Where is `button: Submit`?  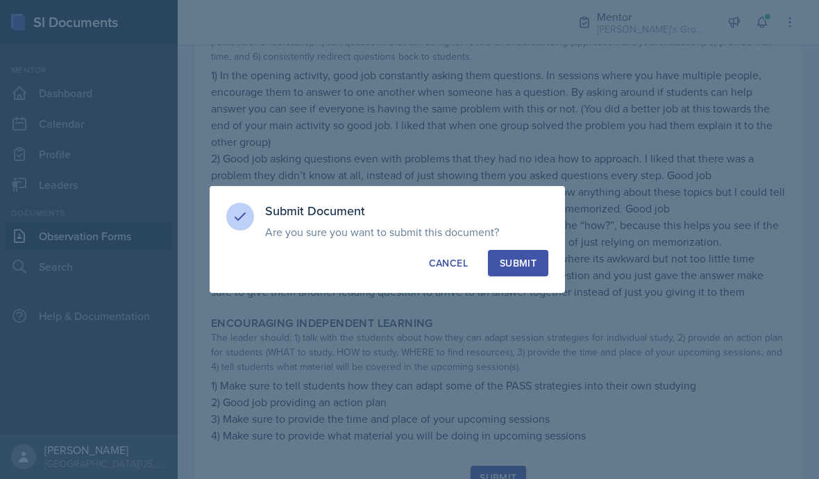 button: Submit is located at coordinates (518, 263).